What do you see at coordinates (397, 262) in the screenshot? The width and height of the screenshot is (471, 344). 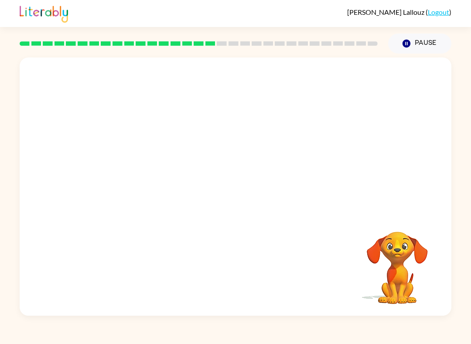 I see `video: Your browser must support playing .mp4 files to use Literably. Please try using another browser.` at bounding box center [397, 262].